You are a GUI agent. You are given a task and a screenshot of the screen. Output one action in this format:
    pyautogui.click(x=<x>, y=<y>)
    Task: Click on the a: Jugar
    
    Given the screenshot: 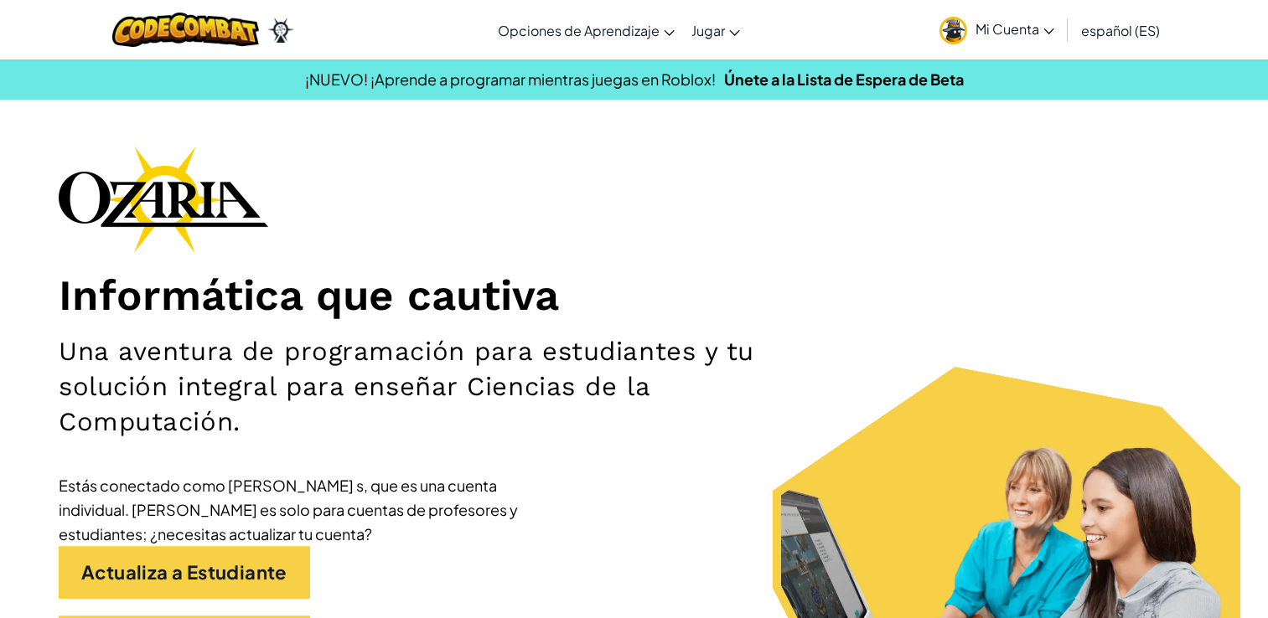 What is the action you would take?
    pyautogui.click(x=715, y=30)
    